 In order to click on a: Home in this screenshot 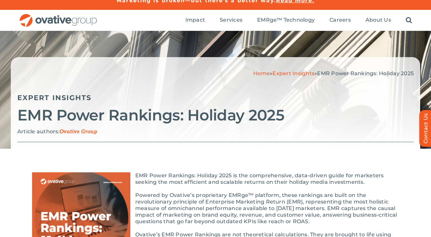, I will do `click(261, 73)`.